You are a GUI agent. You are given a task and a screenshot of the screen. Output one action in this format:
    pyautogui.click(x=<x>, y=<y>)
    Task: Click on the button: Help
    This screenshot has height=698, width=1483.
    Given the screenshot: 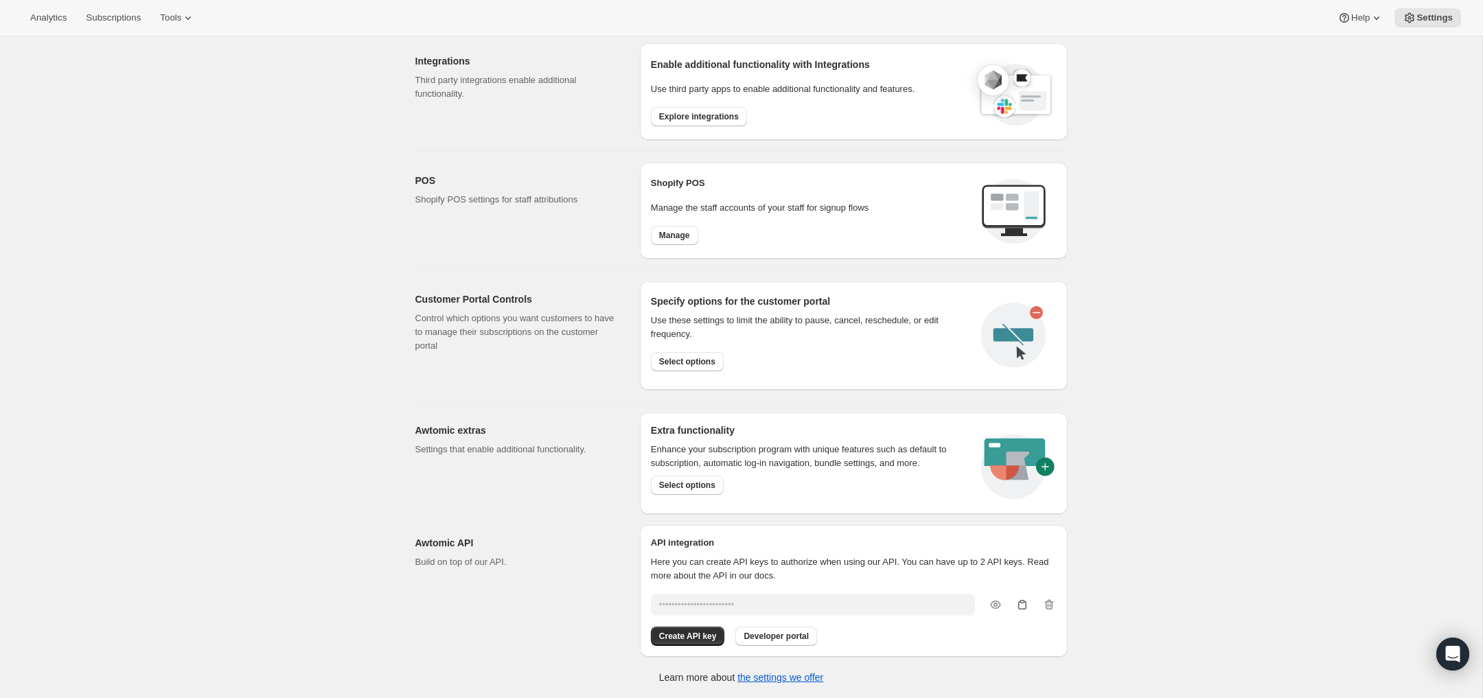 What is the action you would take?
    pyautogui.click(x=1360, y=18)
    